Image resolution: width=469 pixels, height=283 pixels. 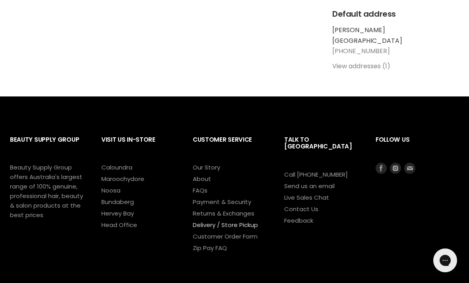 I want to click on a: Returns & Exchanges, so click(x=223, y=213).